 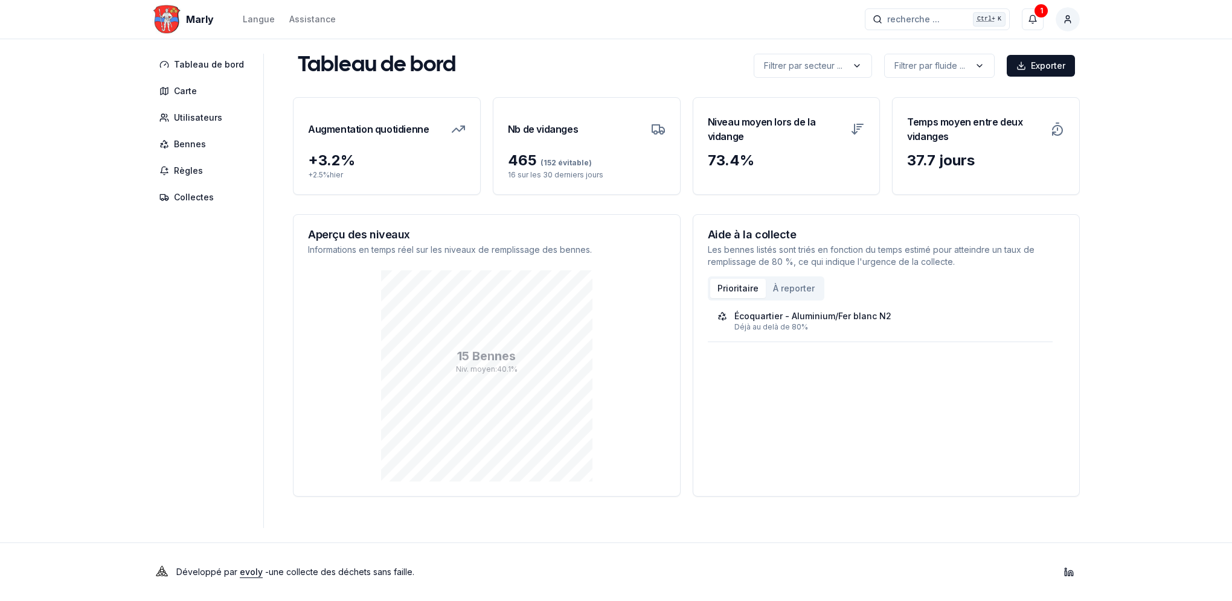 What do you see at coordinates (386, 161) in the screenshot?
I see `div: + 3.2 %` at bounding box center [386, 161].